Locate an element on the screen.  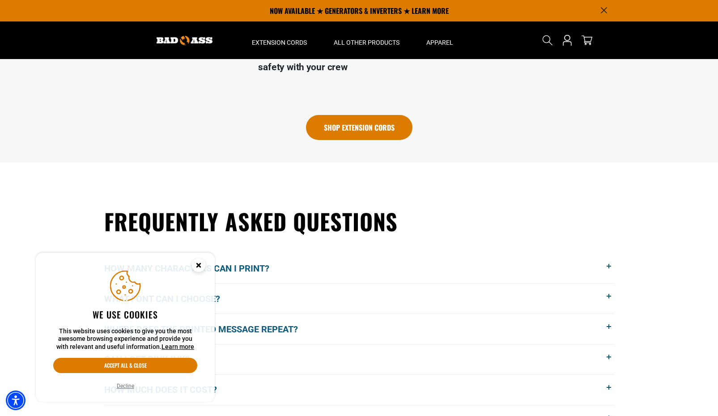
button: How much does it cost? is located at coordinates (359, 390).